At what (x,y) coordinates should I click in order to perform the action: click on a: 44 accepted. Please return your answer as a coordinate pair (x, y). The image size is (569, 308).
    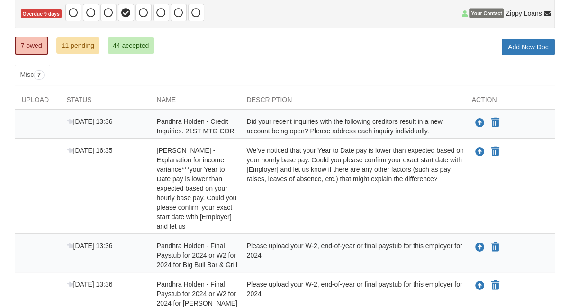
    Looking at the image, I should click on (131, 45).